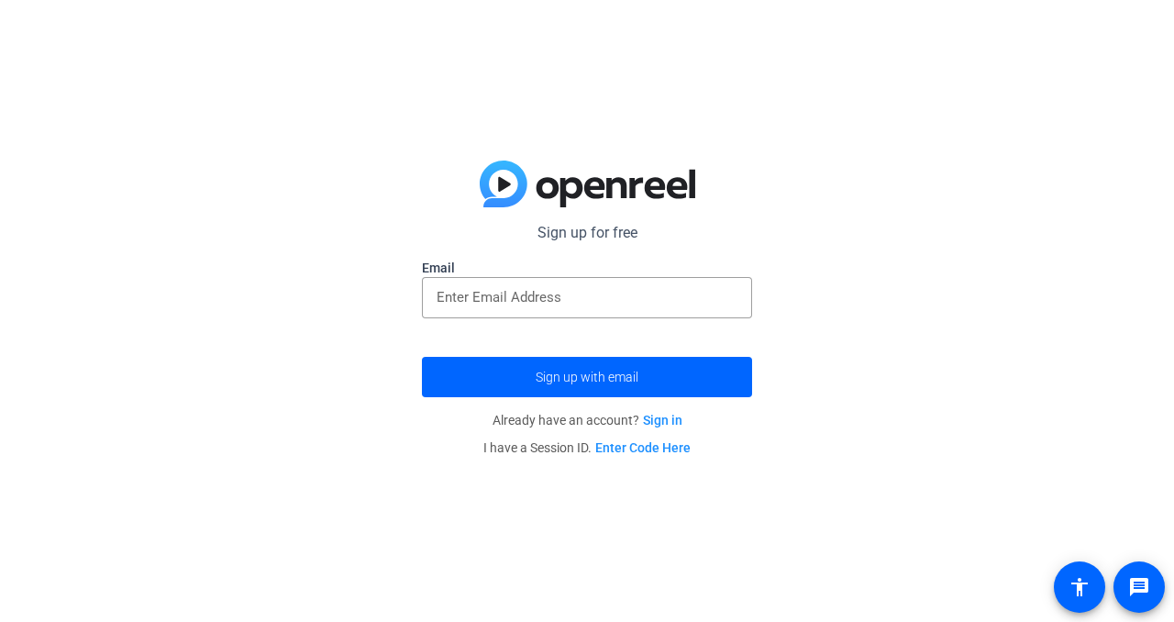 The height and width of the screenshot is (622, 1174). Describe the element at coordinates (587, 420) in the screenshot. I see `span: Already have an account?` at that location.